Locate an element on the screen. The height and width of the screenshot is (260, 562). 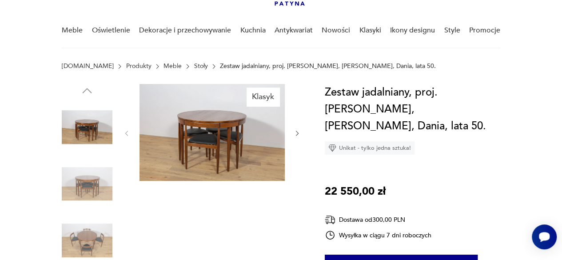
a: Promocje is located at coordinates (485, 30).